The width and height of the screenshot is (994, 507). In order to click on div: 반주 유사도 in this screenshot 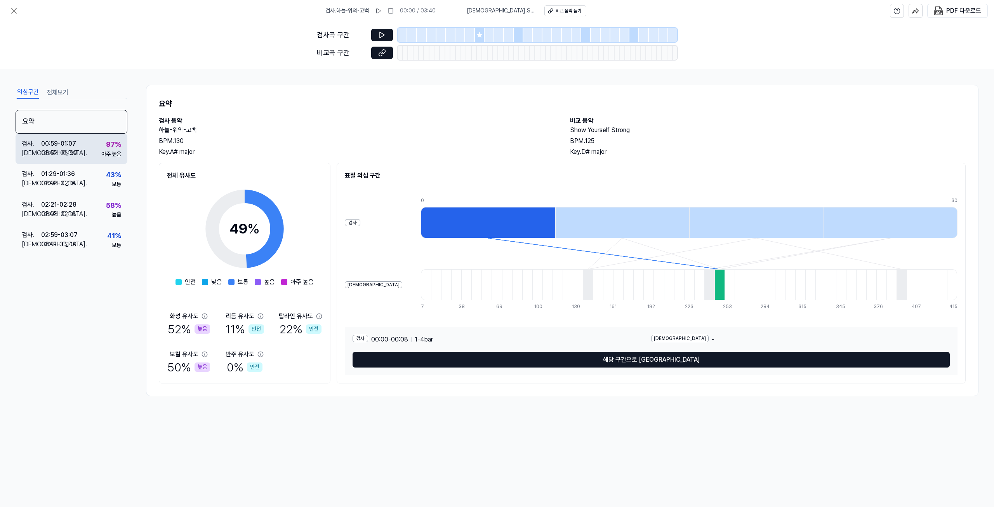, I will do `click(240, 354)`.